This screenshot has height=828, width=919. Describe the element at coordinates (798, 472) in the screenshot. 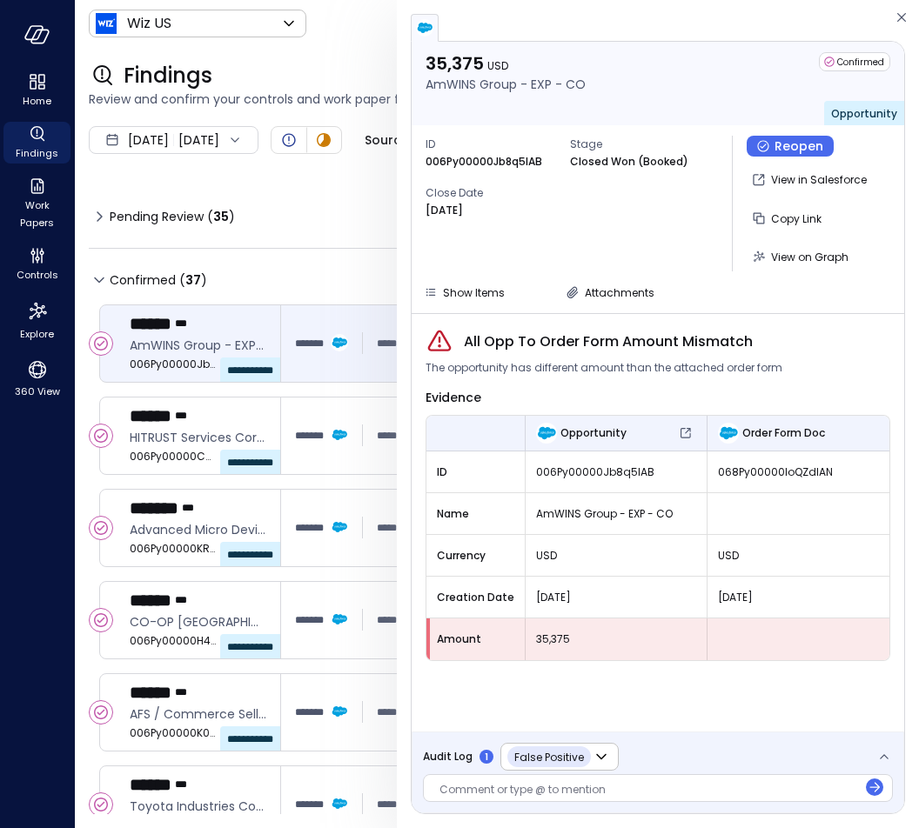

I see `span: 068Py00000IoQZdIAN` at that location.